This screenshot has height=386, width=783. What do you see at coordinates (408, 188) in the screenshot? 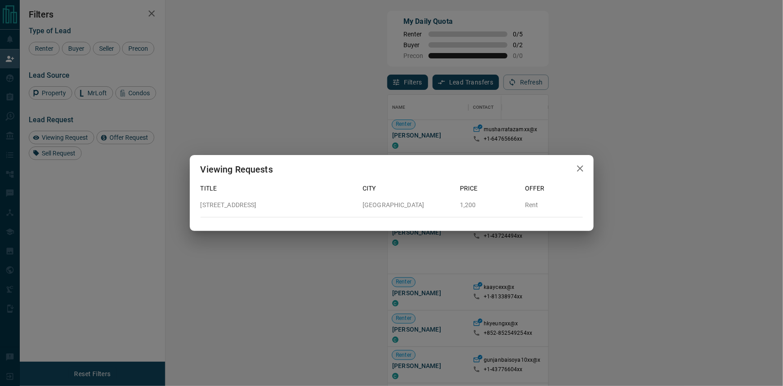
I see `p: City` at bounding box center [408, 188].